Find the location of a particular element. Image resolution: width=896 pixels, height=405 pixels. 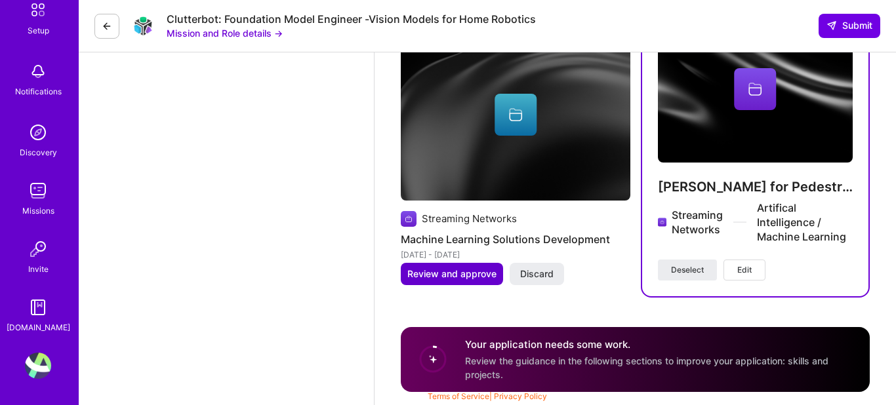

div: Clutterbot: Foundation Model Engineer -Vision Models for Home Robotics is located at coordinates (351, 19).